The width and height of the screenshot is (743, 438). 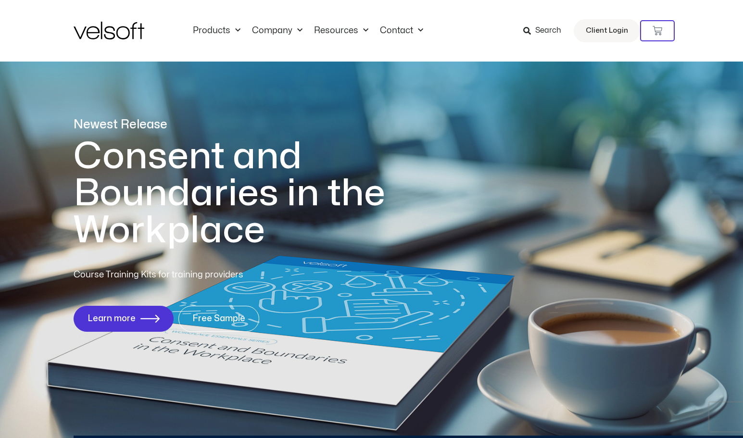 I want to click on p: Newest Release, so click(x=249, y=124).